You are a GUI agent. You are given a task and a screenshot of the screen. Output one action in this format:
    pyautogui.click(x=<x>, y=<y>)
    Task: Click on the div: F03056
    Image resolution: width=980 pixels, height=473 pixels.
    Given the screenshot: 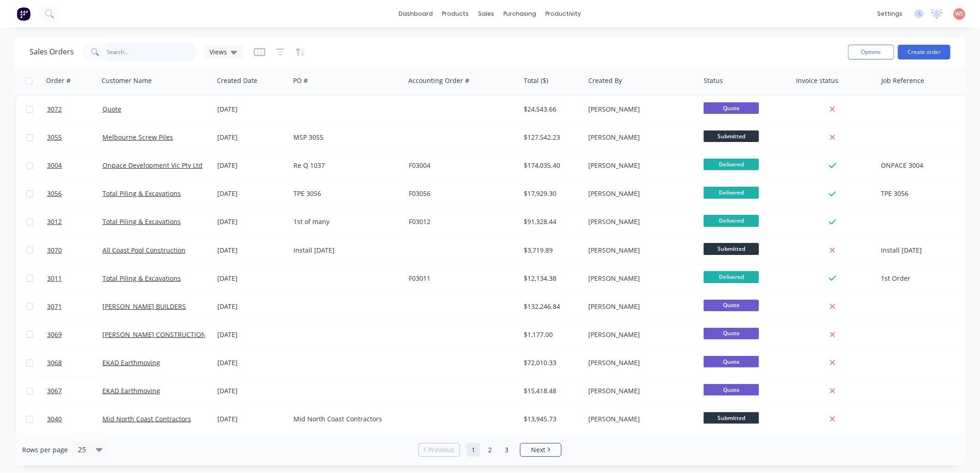 What is the action you would take?
    pyautogui.click(x=460, y=194)
    